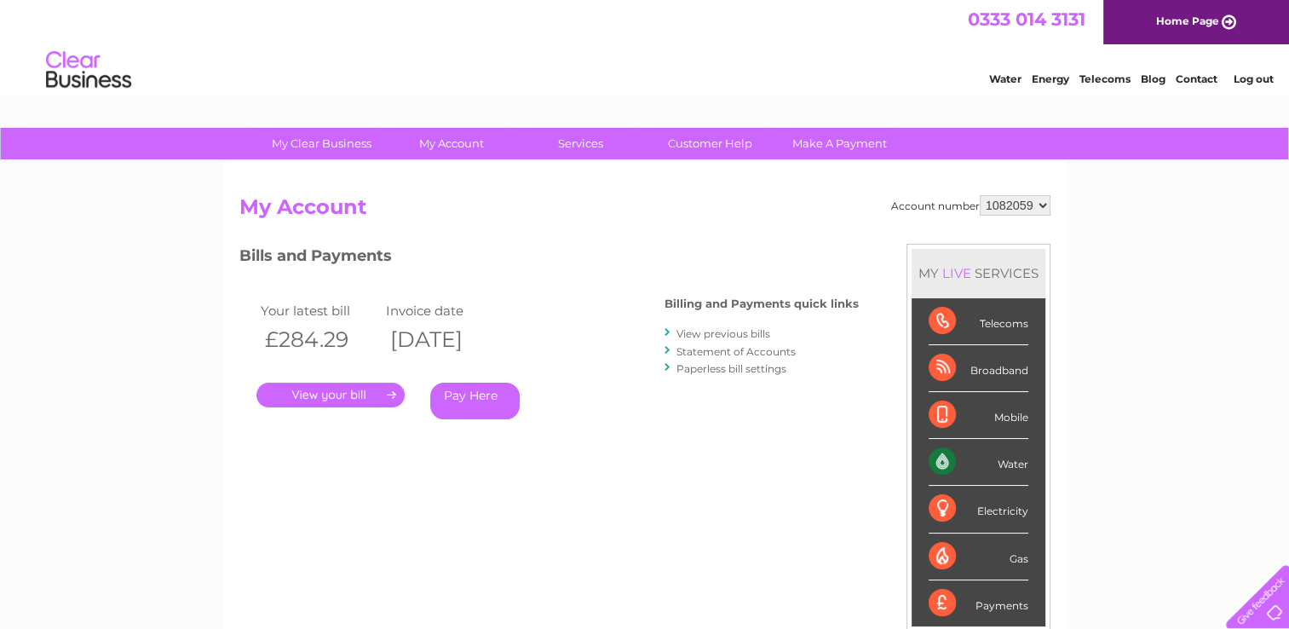 Image resolution: width=1289 pixels, height=629 pixels. What do you see at coordinates (723, 333) in the screenshot?
I see `a: View previous bills` at bounding box center [723, 333].